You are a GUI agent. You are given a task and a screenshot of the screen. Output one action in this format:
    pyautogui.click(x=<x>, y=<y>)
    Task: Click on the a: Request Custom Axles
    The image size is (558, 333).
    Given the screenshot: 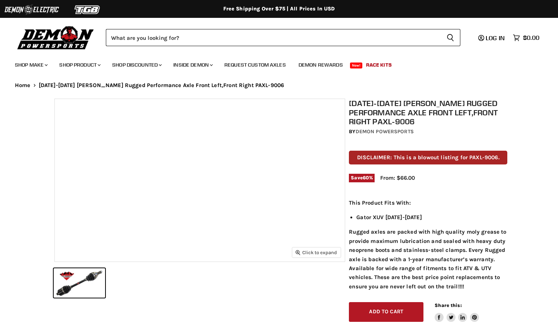 What is the action you would take?
    pyautogui.click(x=255, y=65)
    